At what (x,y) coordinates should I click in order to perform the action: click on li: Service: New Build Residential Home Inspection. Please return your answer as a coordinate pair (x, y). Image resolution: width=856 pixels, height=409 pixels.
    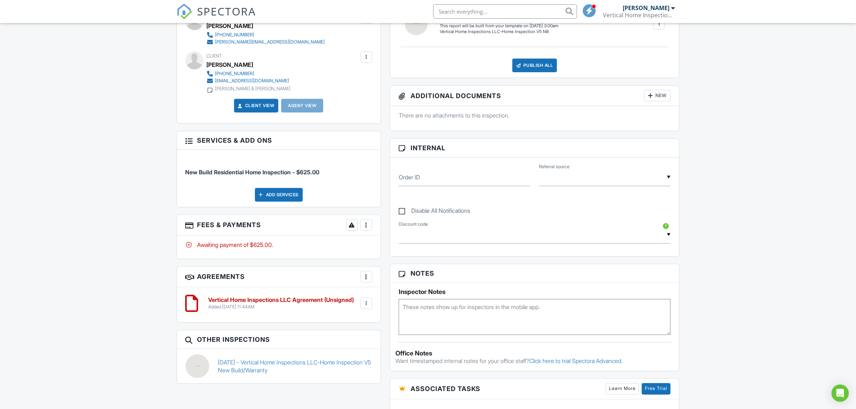
    Looking at the image, I should click on (279, 169).